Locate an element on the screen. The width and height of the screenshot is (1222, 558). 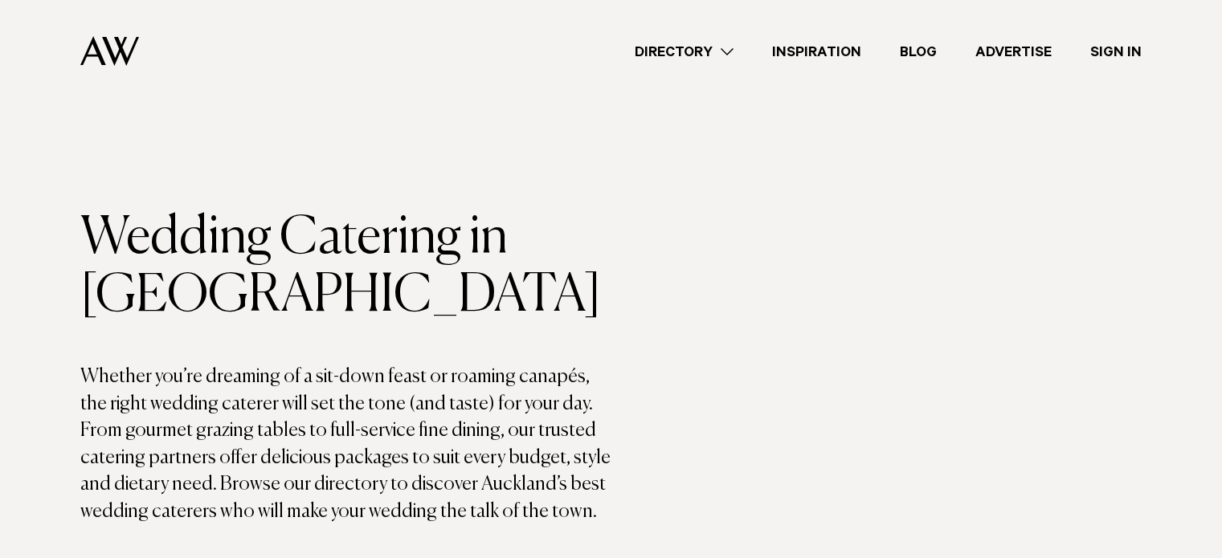
p: Whether you’re dreaming of a sit-down feast or roaming canapés, the right wedding caterer will se... is located at coordinates (345, 445).